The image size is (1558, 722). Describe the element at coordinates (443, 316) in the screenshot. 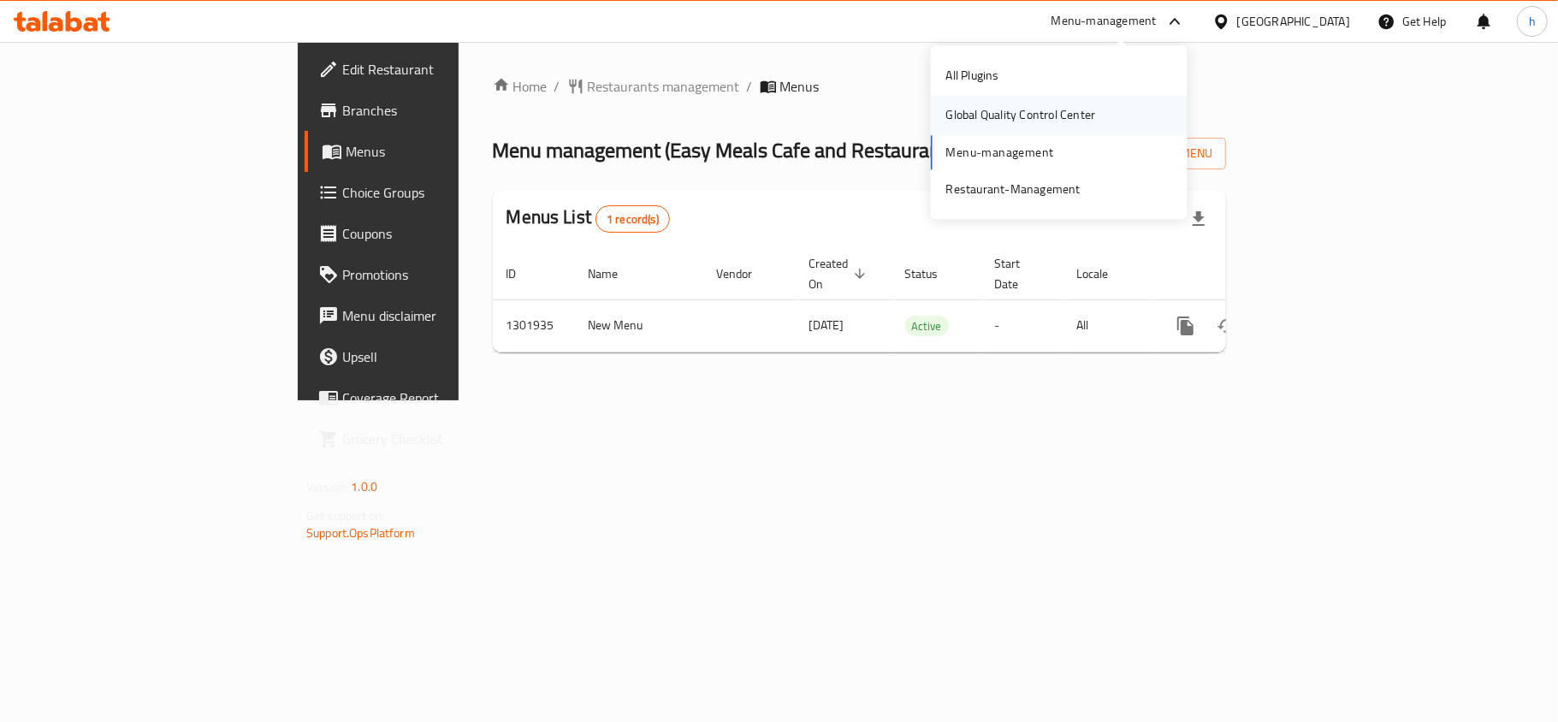

I see `span: Menu disclaimer` at that location.